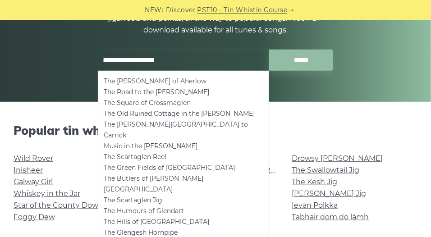 This screenshot has height=237, width=431. What do you see at coordinates (181, 10) in the screenshot?
I see `span: Discover` at bounding box center [181, 10].